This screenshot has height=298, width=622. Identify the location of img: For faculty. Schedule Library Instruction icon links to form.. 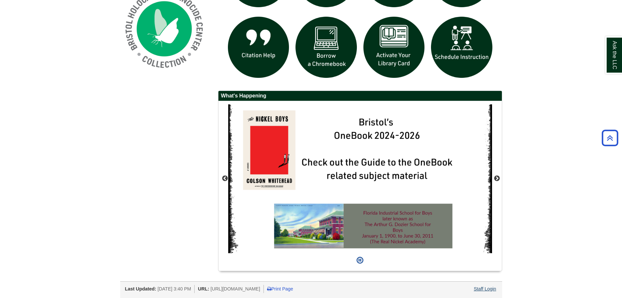
(462, 47).